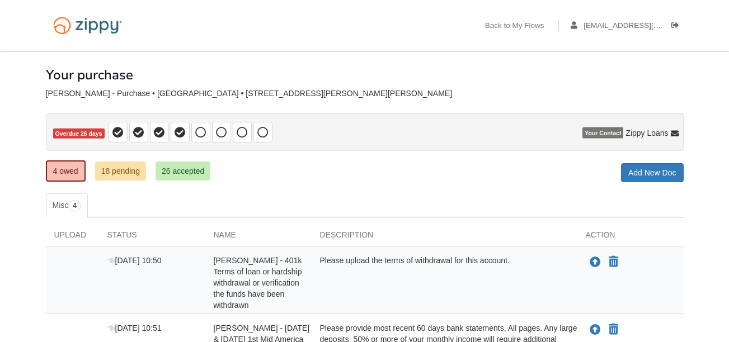 The width and height of the screenshot is (729, 342). What do you see at coordinates (120, 171) in the screenshot?
I see `a: 18 pending` at bounding box center [120, 171].